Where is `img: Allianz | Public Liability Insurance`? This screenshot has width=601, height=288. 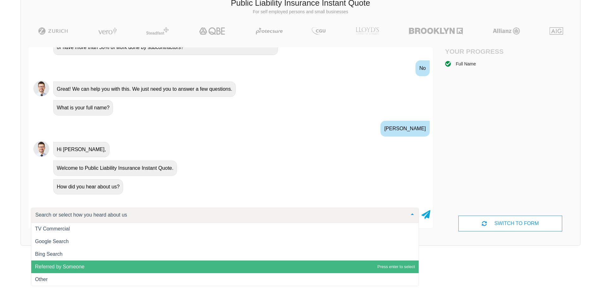 img: Allianz | Public Liability Insurance is located at coordinates (507, 31).